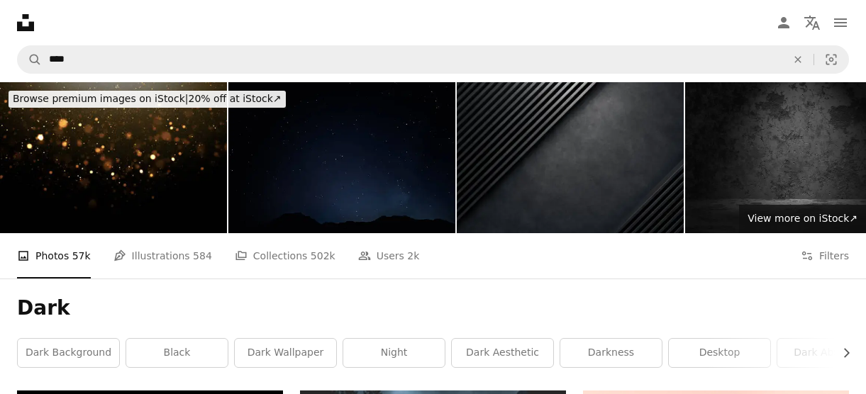 The height and width of the screenshot is (394, 866). Describe the element at coordinates (285, 353) in the screenshot. I see `a: dark wallpaper` at that location.